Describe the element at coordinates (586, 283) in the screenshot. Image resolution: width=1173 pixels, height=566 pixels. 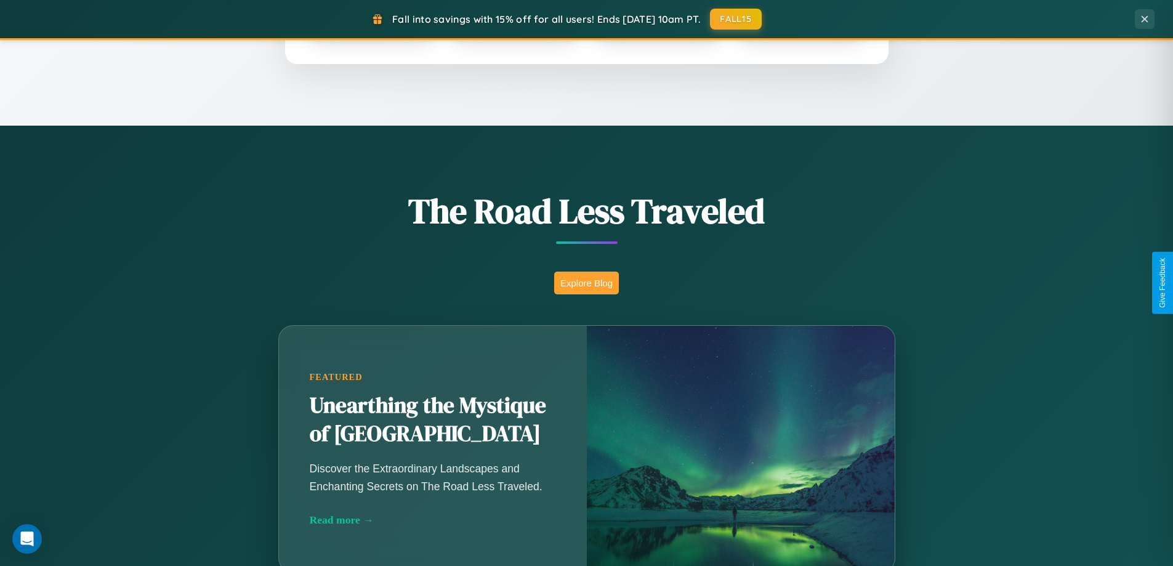
I see `button: Explore Blog` at that location.